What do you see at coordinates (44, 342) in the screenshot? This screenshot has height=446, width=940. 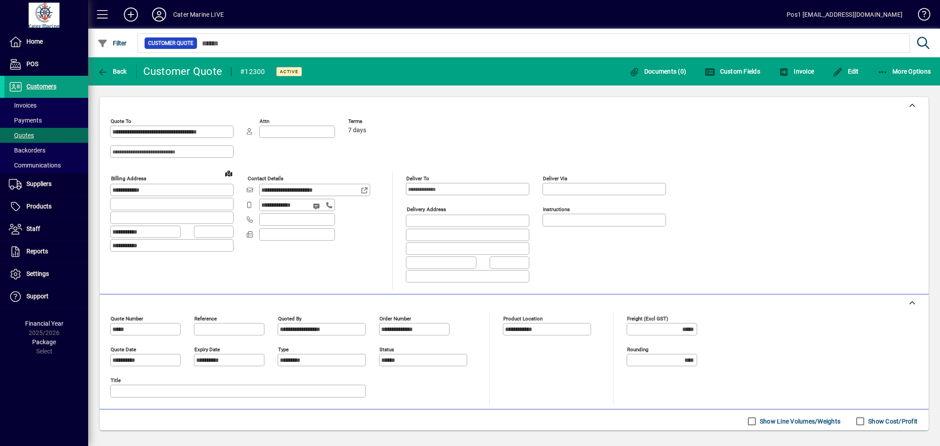 I see `span: Package` at bounding box center [44, 342].